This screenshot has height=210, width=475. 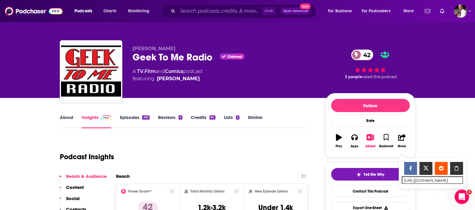 I want to click on a: Similar, so click(x=255, y=121).